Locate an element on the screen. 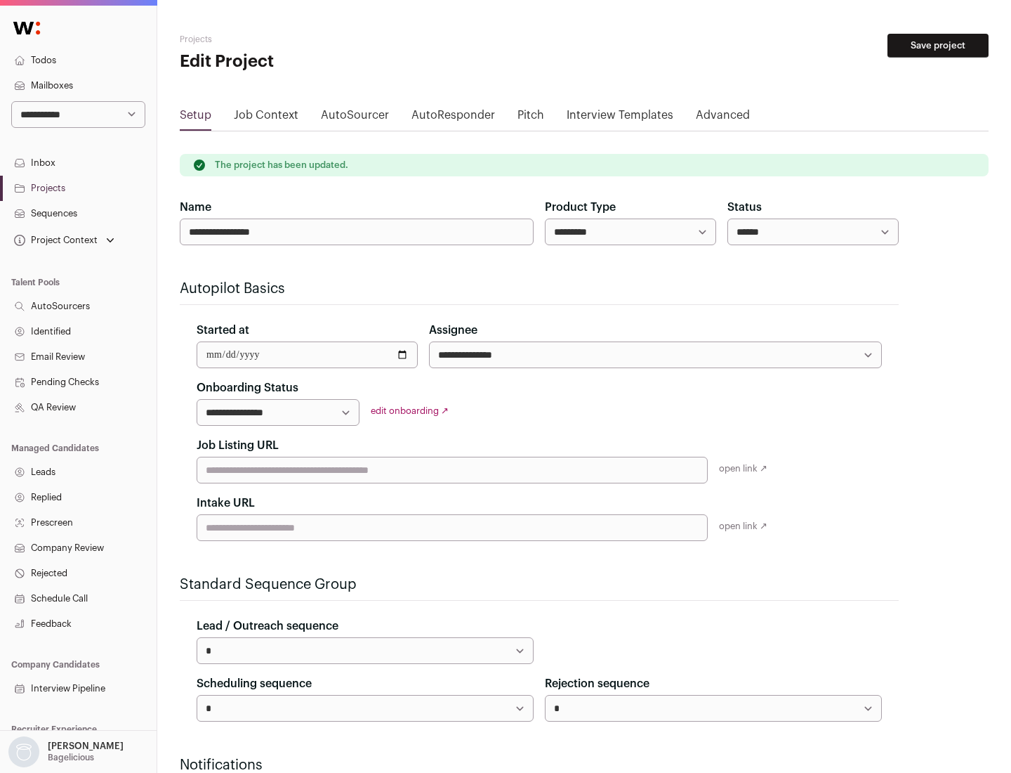 The width and height of the screenshot is (1011, 773). label: Status is located at coordinates (745, 207).